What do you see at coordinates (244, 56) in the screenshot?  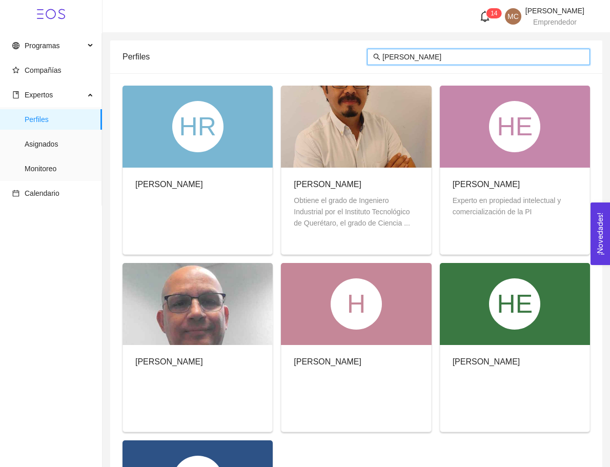 I see `div: Perfiles` at bounding box center [244, 56].